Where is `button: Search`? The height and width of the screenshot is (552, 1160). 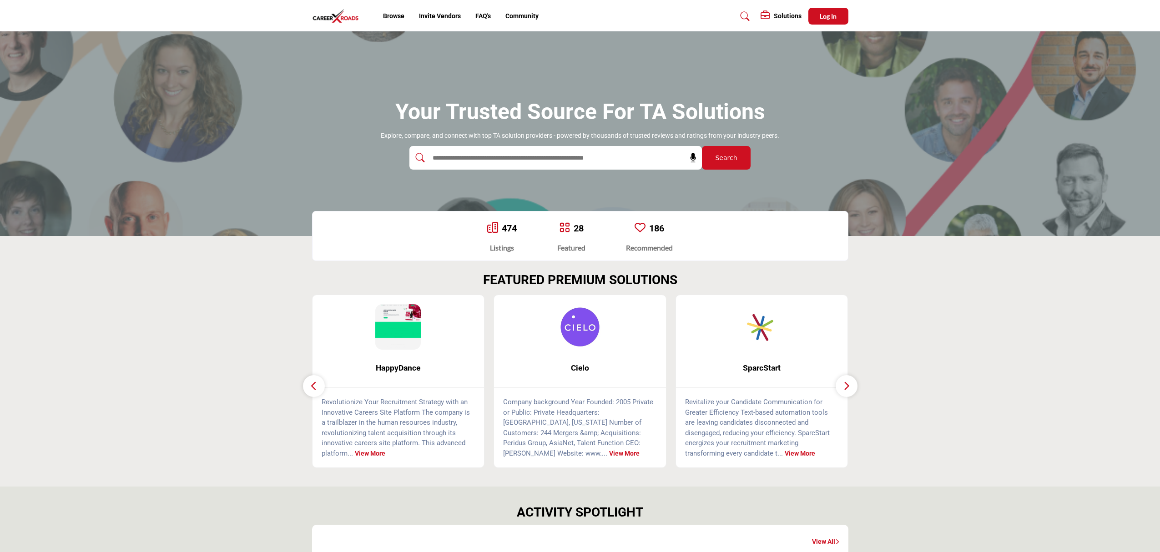
button: Search is located at coordinates (726, 158).